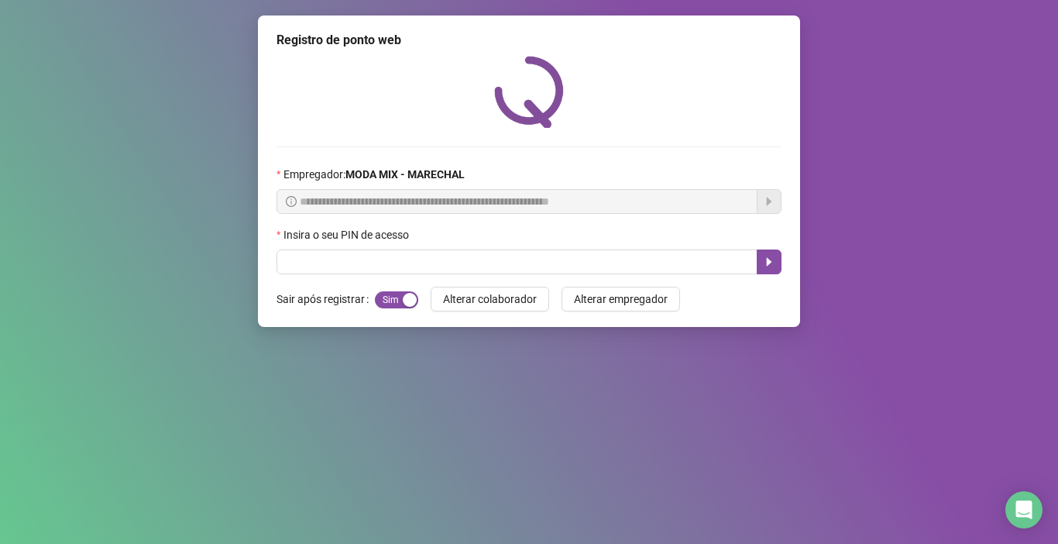 The width and height of the screenshot is (1058, 544). Describe the element at coordinates (769, 262) in the screenshot. I see `span: caret-right` at that location.